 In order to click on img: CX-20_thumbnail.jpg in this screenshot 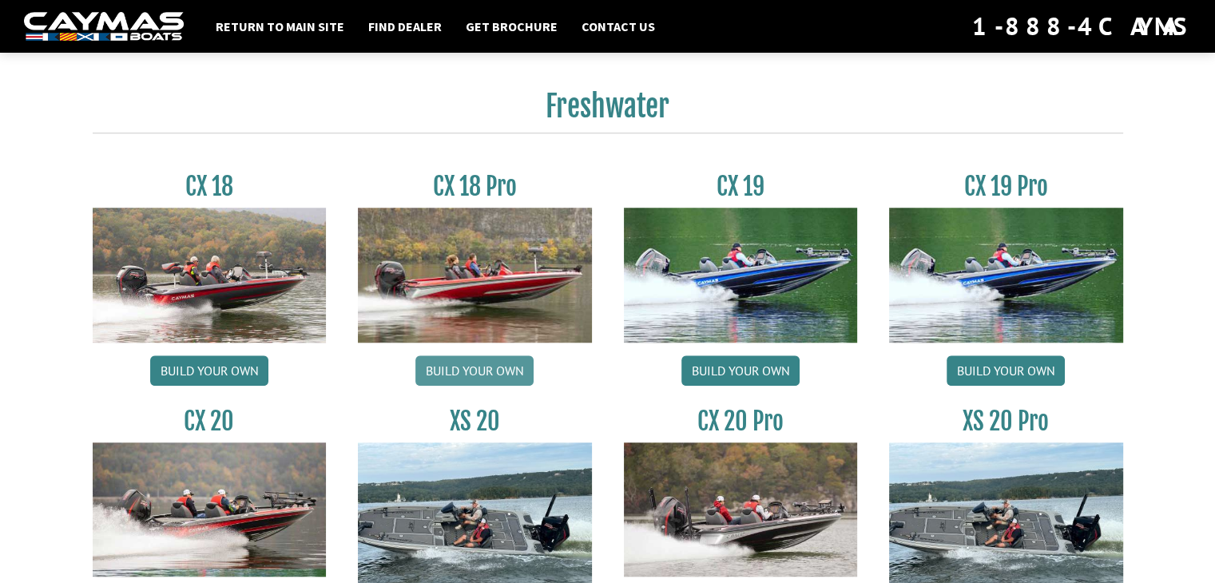, I will do `click(209, 510)`.